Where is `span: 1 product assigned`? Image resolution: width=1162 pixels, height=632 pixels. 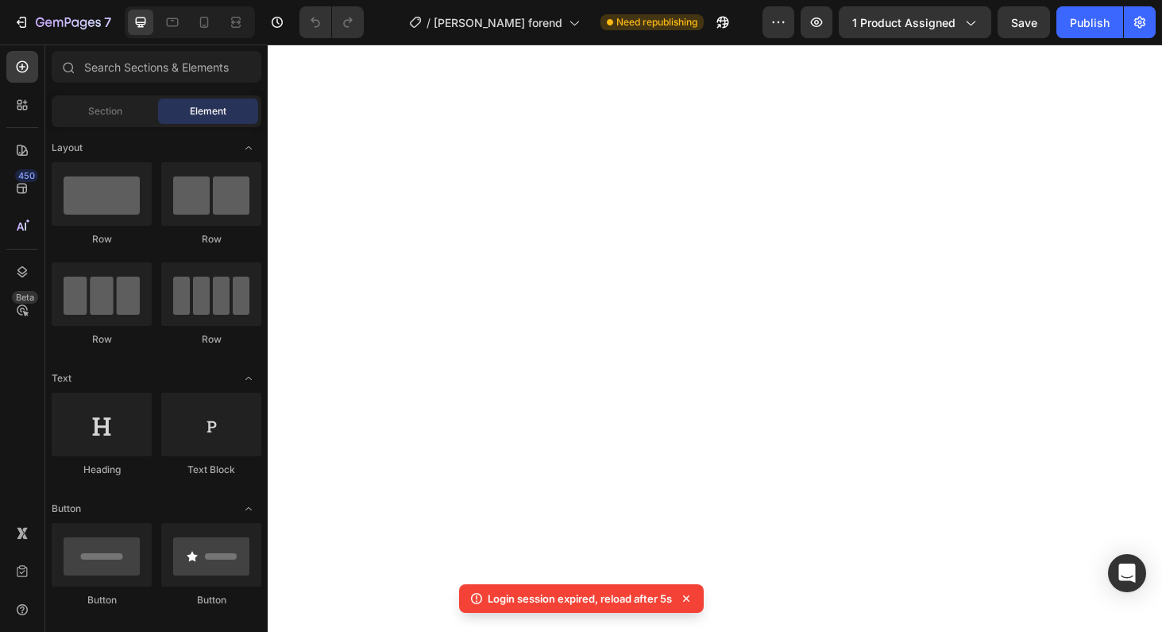
span: 1 product assigned is located at coordinates (904, 22).